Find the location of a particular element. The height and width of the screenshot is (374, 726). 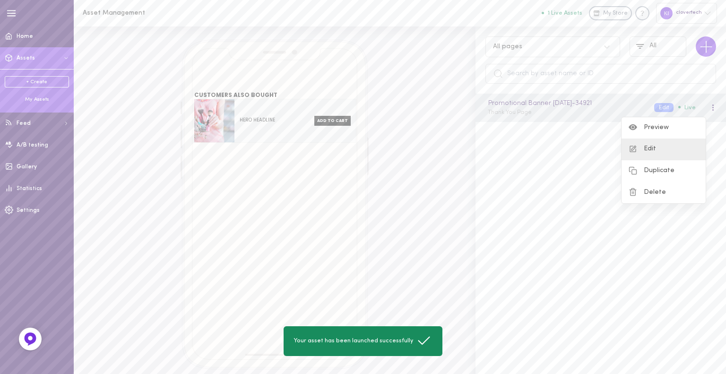

div: Duplicate is located at coordinates (664, 171).